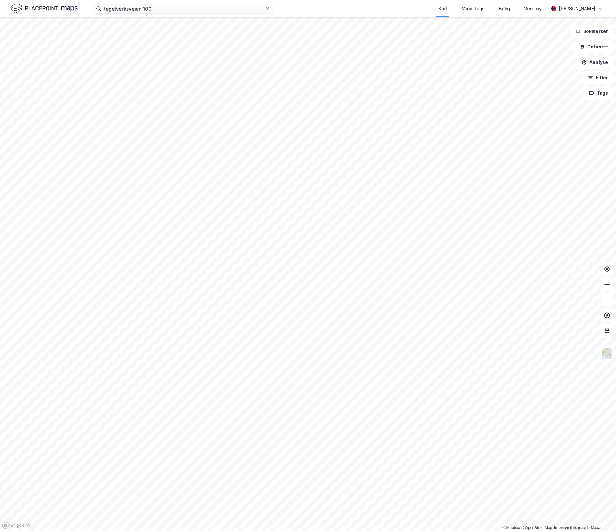 This screenshot has height=531, width=616. I want to click on div: Kontrollprogram for chat, so click(600, 515).